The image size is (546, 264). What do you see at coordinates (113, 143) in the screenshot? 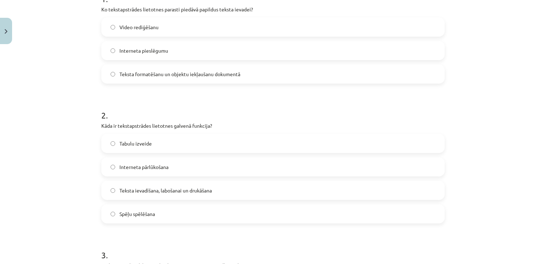
I see `input: Tabulu izveide` at bounding box center [113, 143].